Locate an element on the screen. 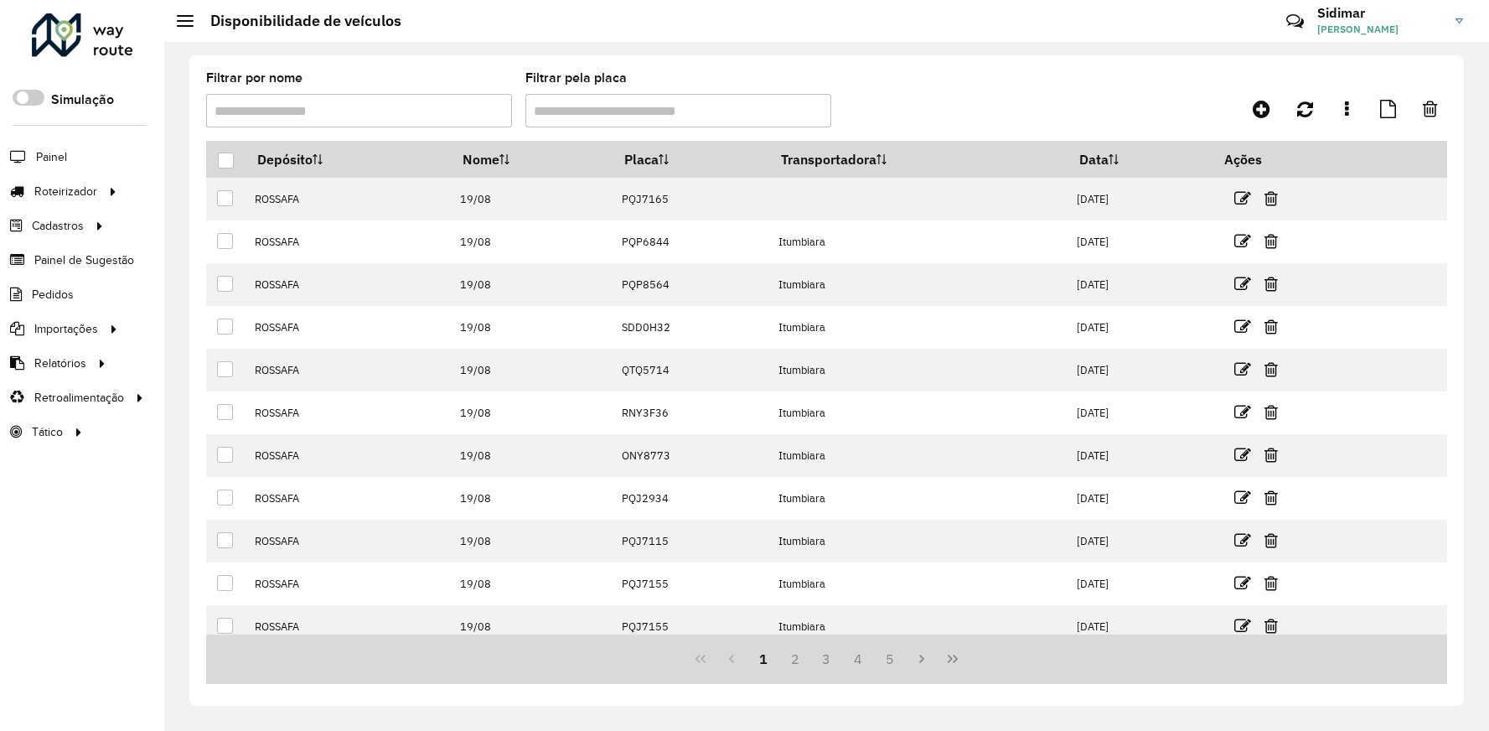 This screenshot has width=1489, height=731. button: 5 is located at coordinates (890, 659).